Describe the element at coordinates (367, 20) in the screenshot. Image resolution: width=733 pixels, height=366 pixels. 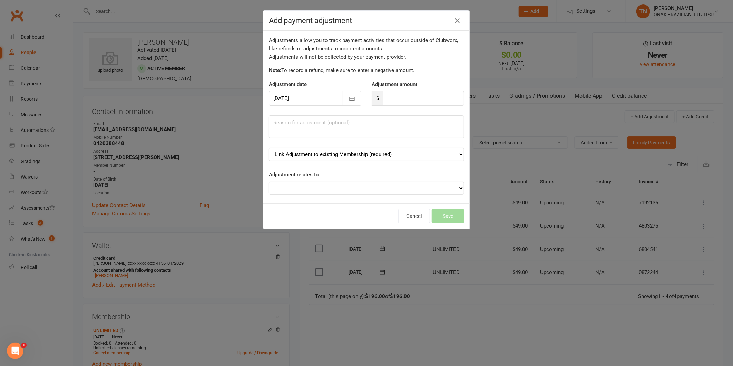
I see `h4: Add payment adjustment` at that location.